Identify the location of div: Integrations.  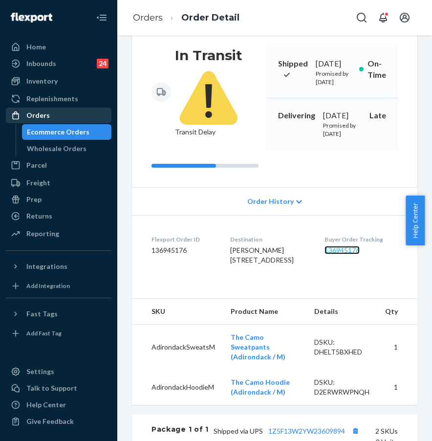
(47, 266).